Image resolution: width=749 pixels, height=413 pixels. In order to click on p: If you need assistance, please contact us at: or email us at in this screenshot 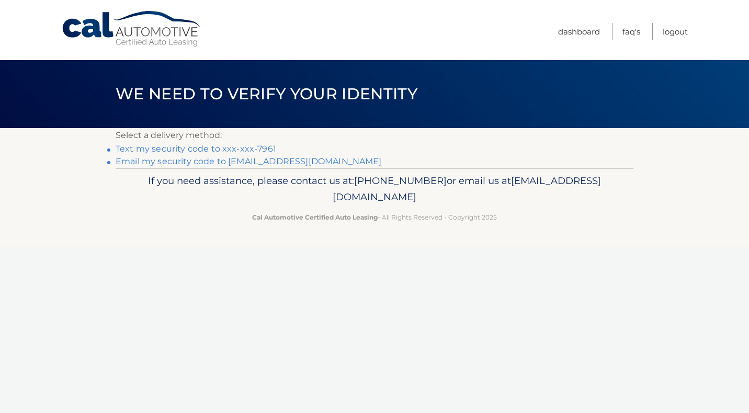, I will do `click(374, 189)`.